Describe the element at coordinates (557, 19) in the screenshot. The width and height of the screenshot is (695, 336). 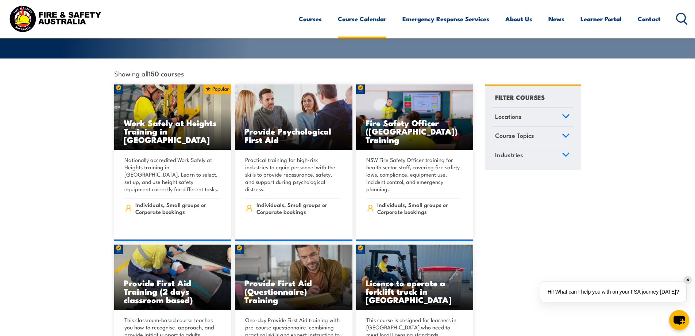
I see `a: News` at that location.